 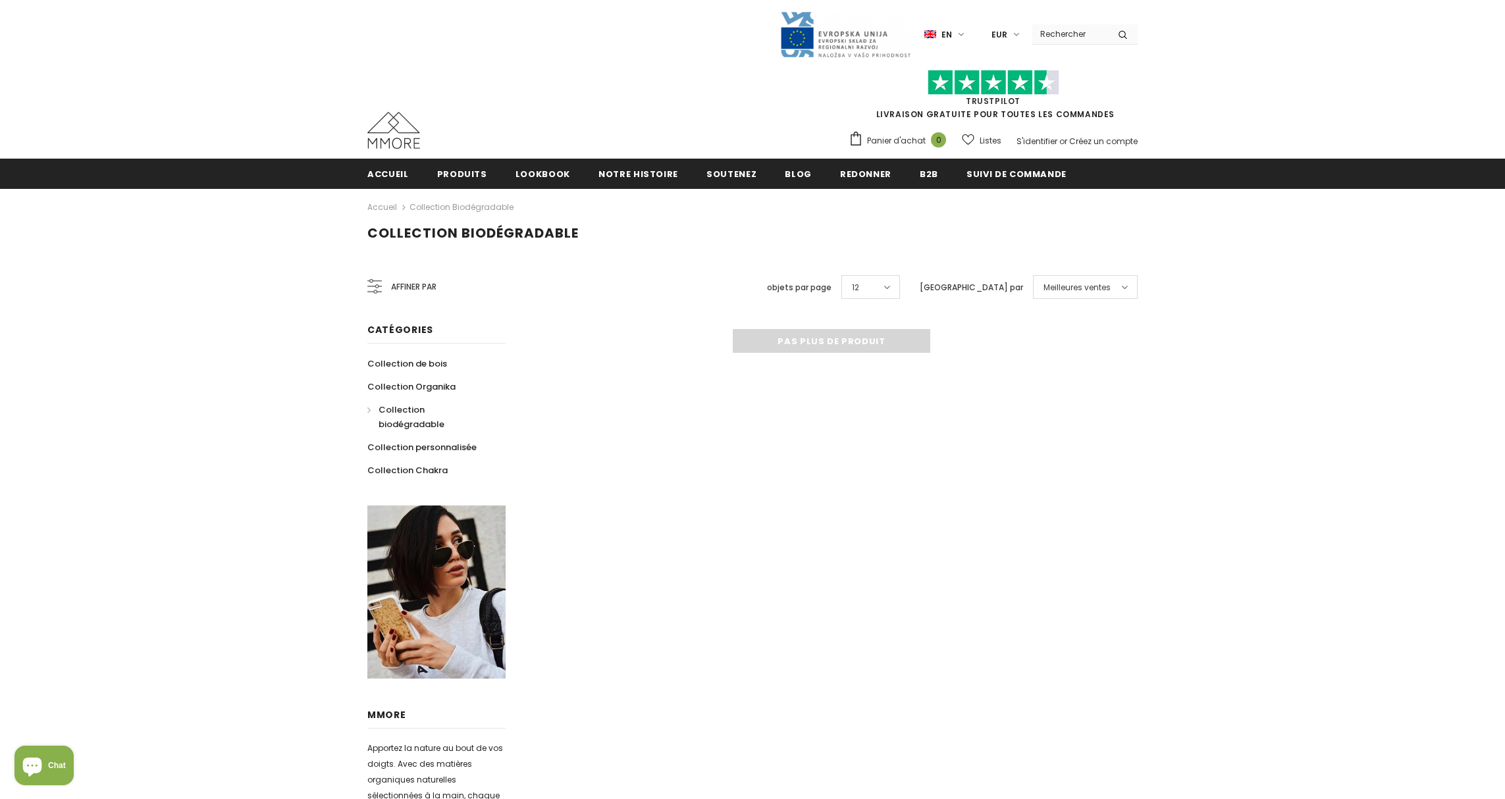 What do you see at coordinates (929, 174) in the screenshot?
I see `span: B2B` at bounding box center [929, 174].